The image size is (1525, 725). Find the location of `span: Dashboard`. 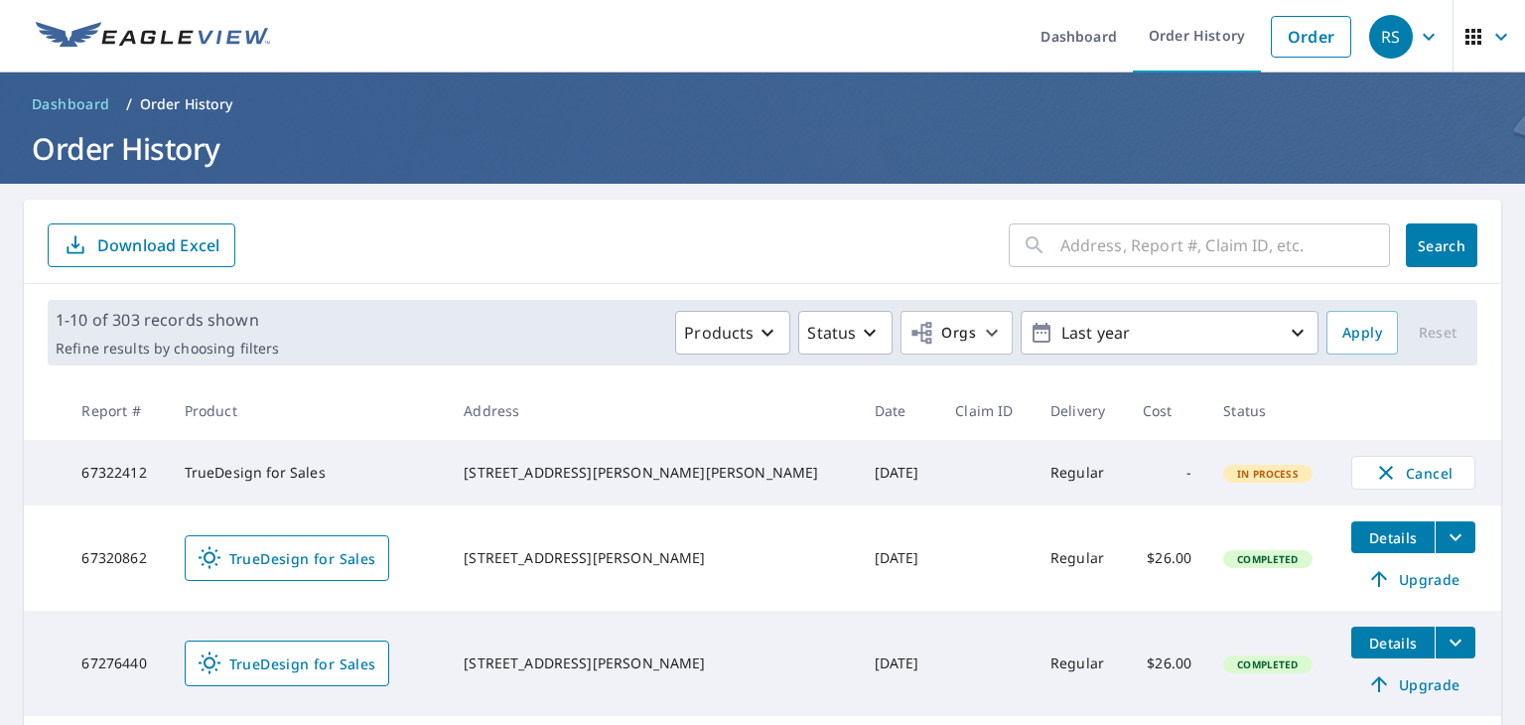

span: Dashboard is located at coordinates (71, 104).